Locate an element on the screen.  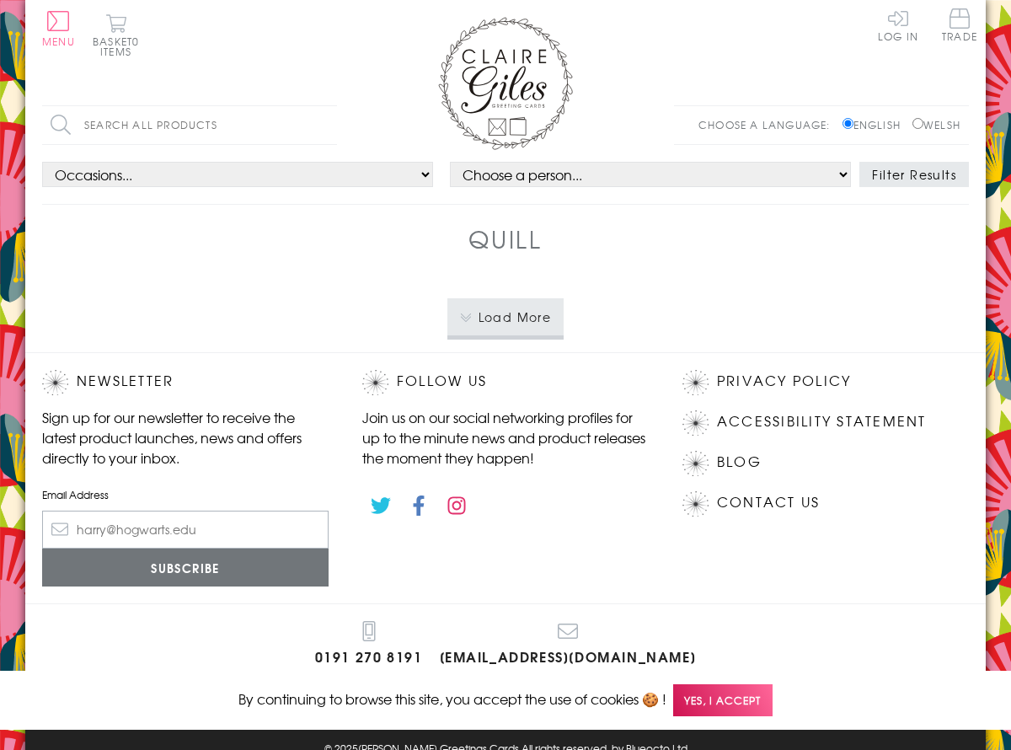
button: Basket0 items is located at coordinates (115, 35).